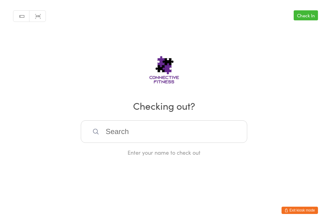 The width and height of the screenshot is (328, 224). Describe the element at coordinates (164, 106) in the screenshot. I see `h2: Checking out?` at that location.